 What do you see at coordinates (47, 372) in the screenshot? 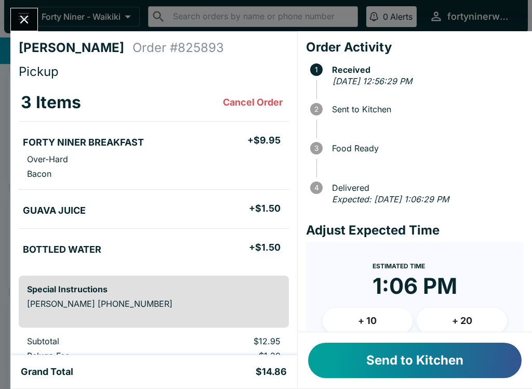
I see `h5: Grand Total` at bounding box center [47, 372].